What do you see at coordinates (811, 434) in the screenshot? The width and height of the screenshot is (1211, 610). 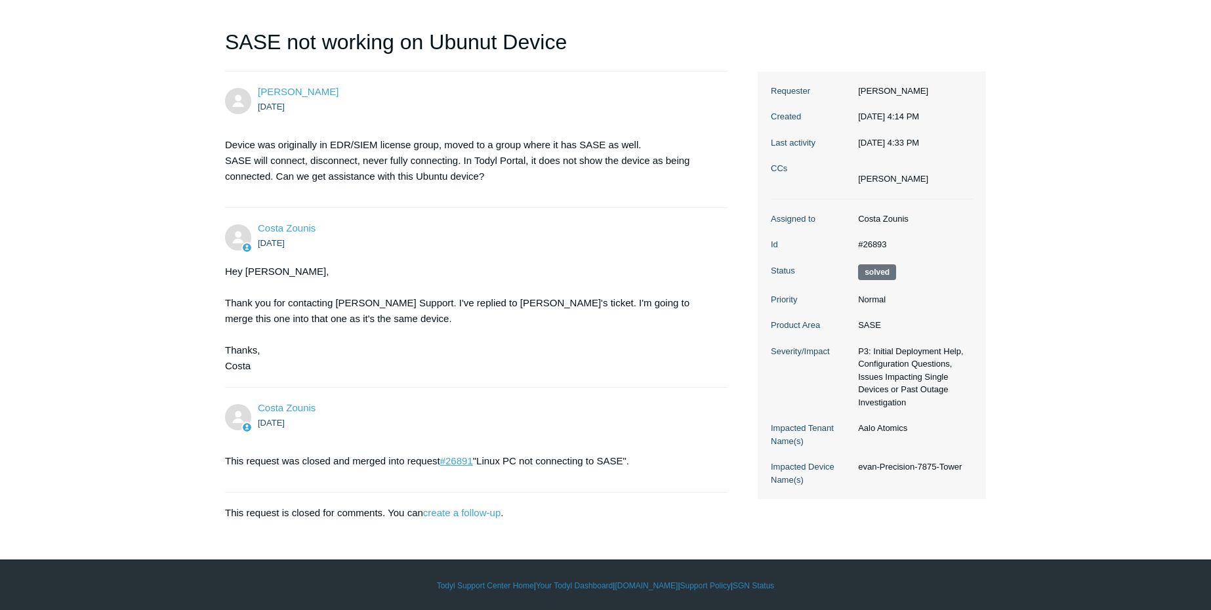 I see `dt: Impacted Tenant Name(s)` at bounding box center [811, 434].